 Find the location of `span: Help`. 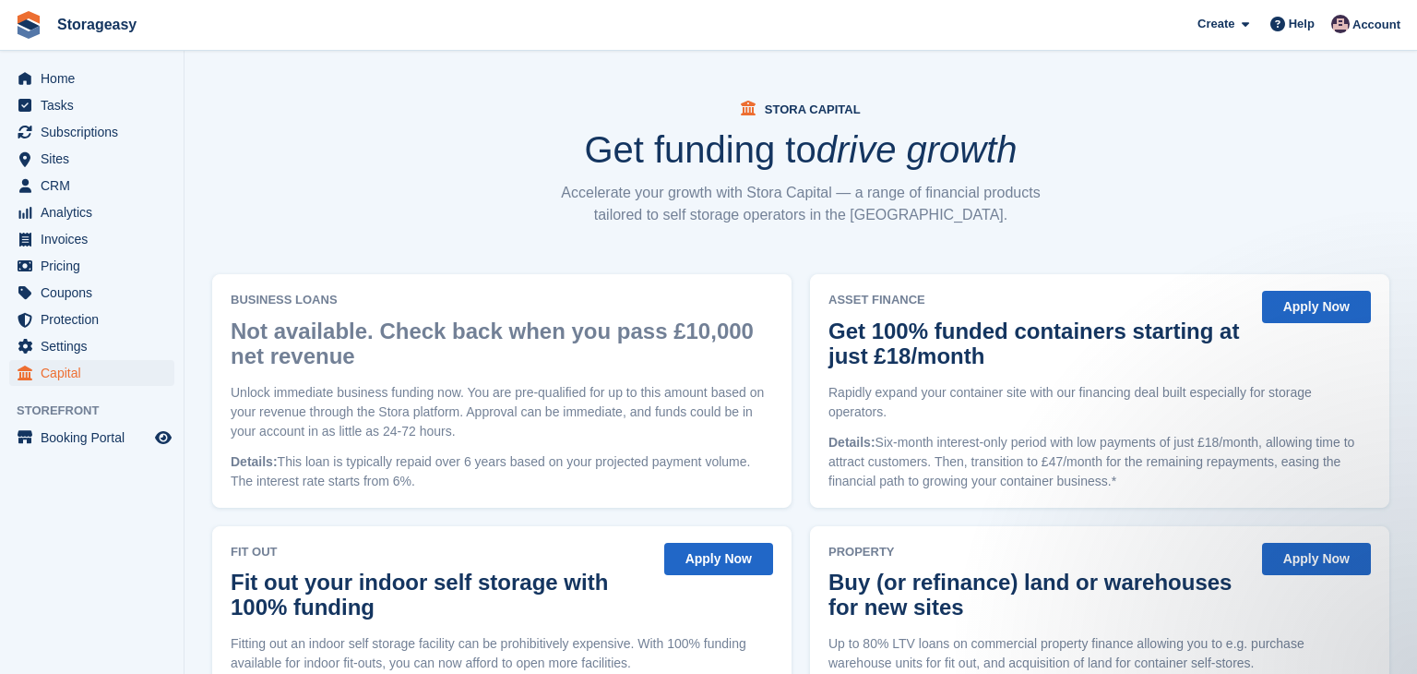

span: Help is located at coordinates (1302, 24).